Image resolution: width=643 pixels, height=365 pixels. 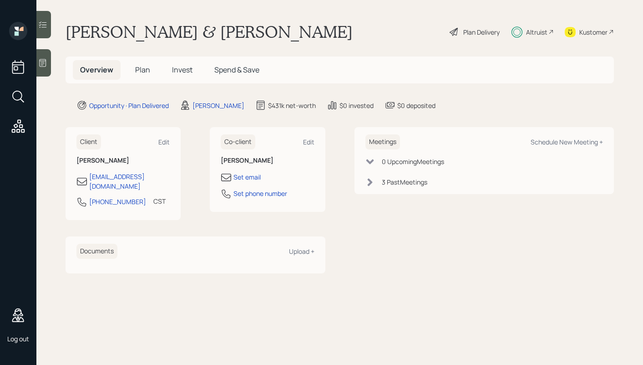 What do you see at coordinates (302, 251) in the screenshot?
I see `div: Upload +` at bounding box center [302, 251].